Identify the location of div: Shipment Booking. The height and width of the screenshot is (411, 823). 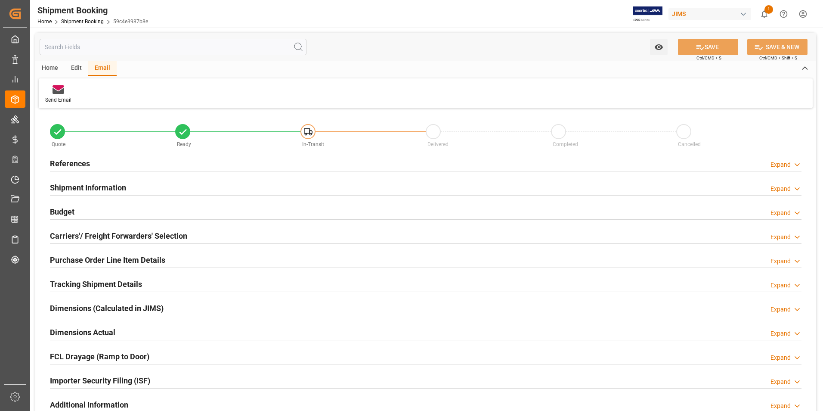
(93, 10).